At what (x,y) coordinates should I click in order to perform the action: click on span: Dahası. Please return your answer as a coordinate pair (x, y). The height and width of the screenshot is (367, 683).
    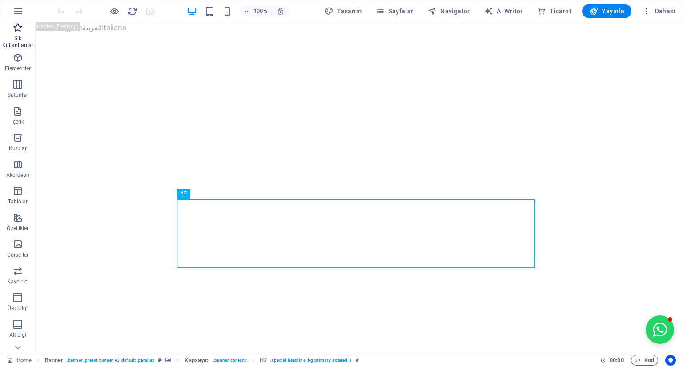
    Looking at the image, I should click on (658, 11).